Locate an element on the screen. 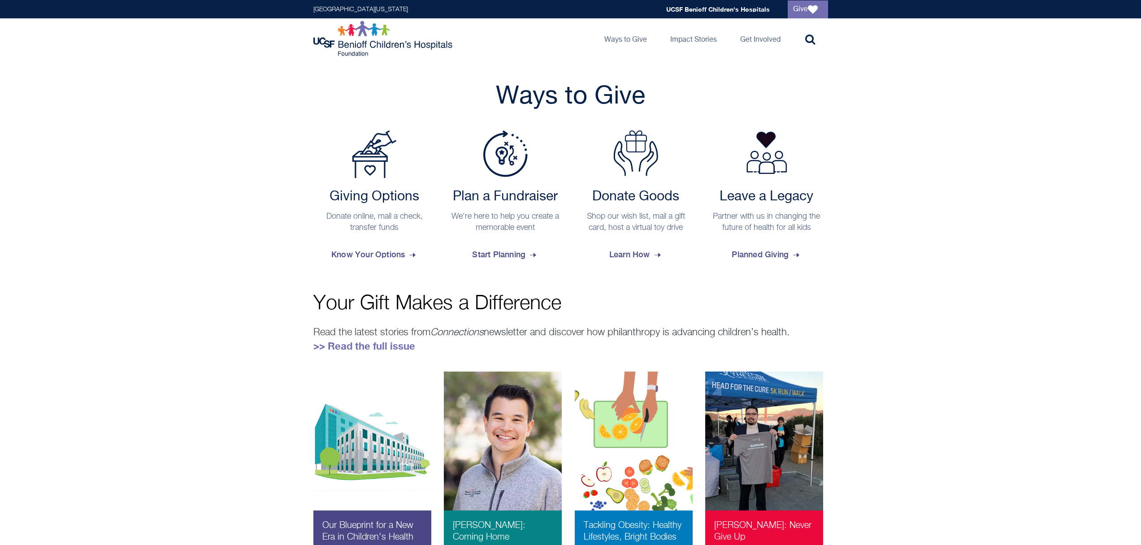 This screenshot has height=545, width=1141. a: Leave a Legacy Partner with us in changing the future of health for all kids Planned Giving is located at coordinates (767, 199).